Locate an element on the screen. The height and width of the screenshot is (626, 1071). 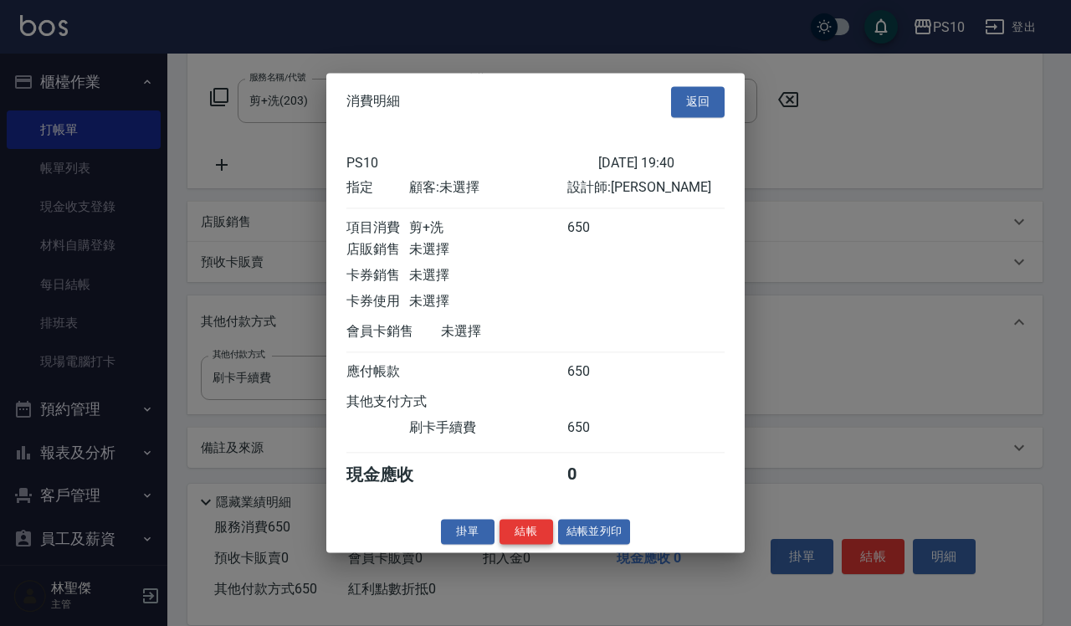
button: 結帳 is located at coordinates (526, 531).